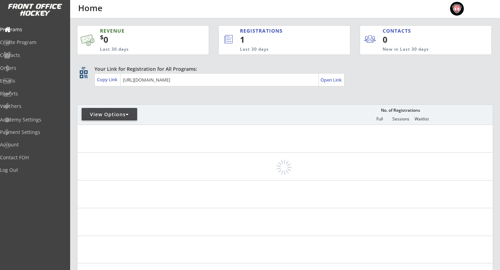 The image size is (500, 270). I want to click on div: New in Last 30 days, so click(421, 49).